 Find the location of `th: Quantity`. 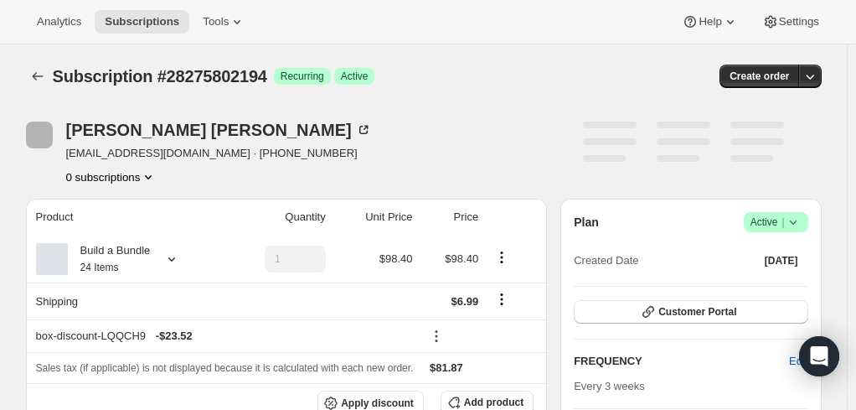

th: Quantity is located at coordinates (276, 217).